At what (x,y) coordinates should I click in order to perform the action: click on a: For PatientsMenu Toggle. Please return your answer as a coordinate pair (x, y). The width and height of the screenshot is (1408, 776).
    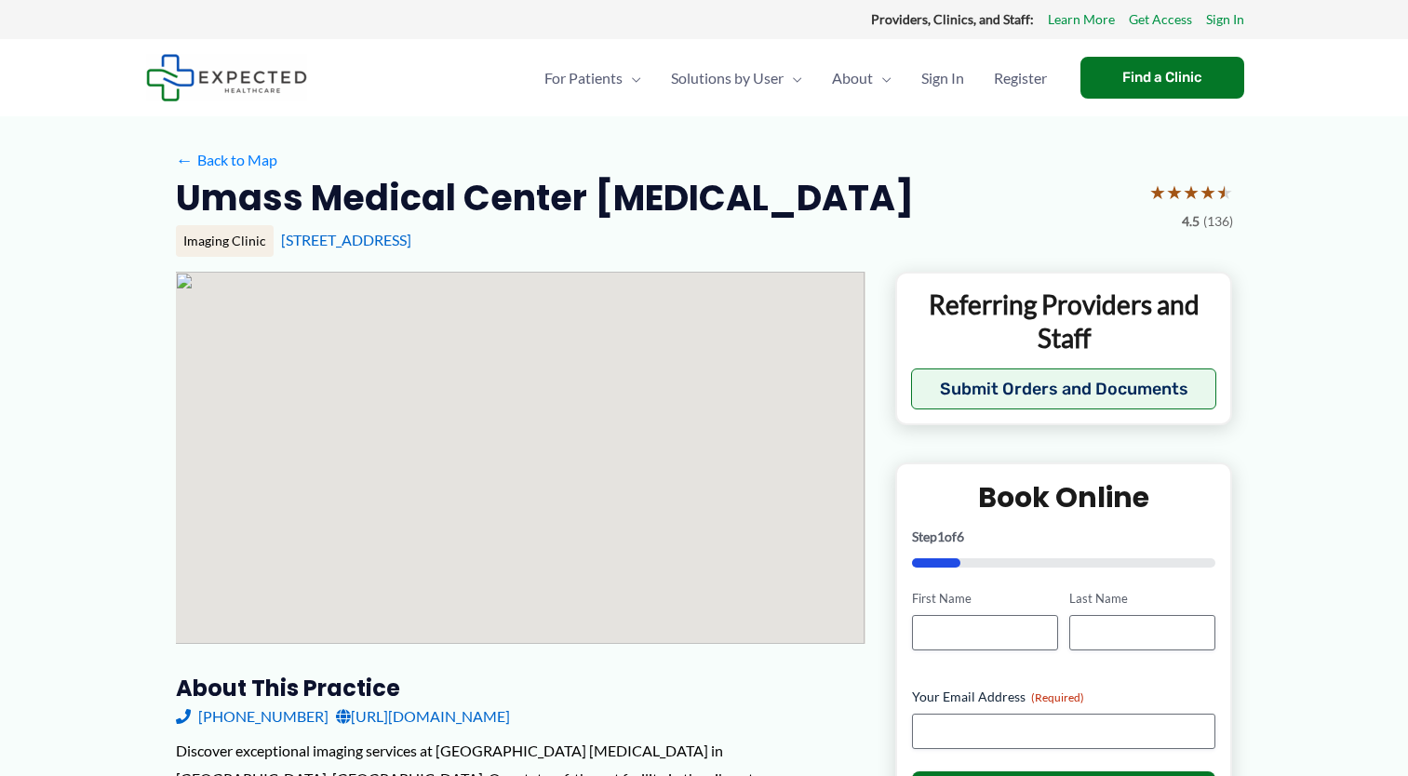
    Looking at the image, I should click on (593, 78).